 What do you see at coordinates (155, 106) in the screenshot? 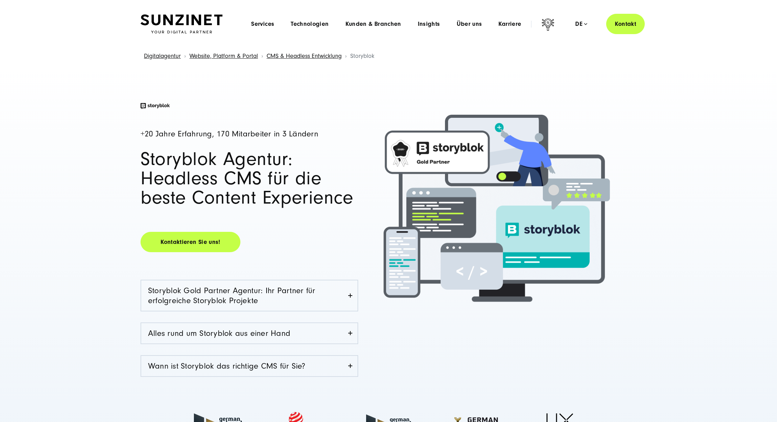
I see `img: Storyblok Logo Schwarz` at bounding box center [155, 106].